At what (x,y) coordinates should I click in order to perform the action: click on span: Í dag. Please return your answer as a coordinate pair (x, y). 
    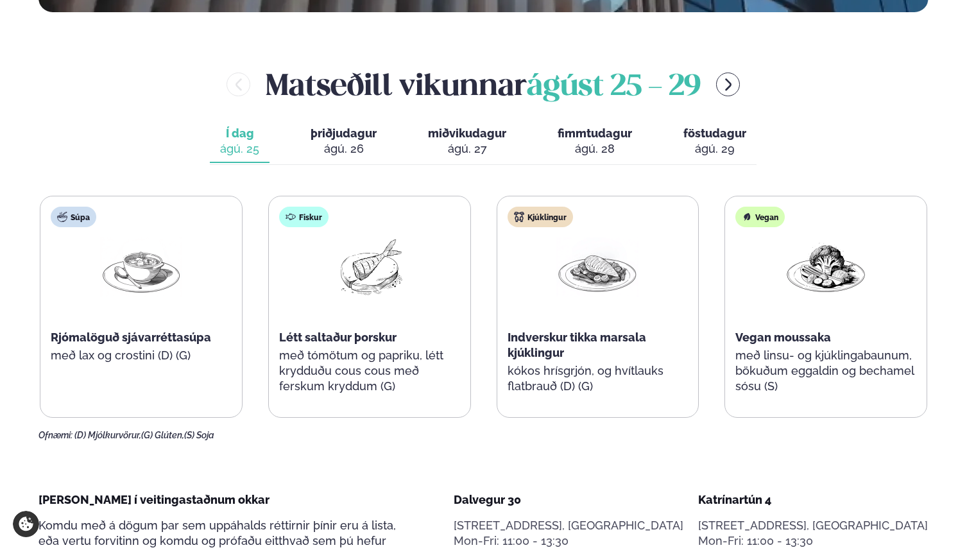
    Looking at the image, I should click on (239, 134).